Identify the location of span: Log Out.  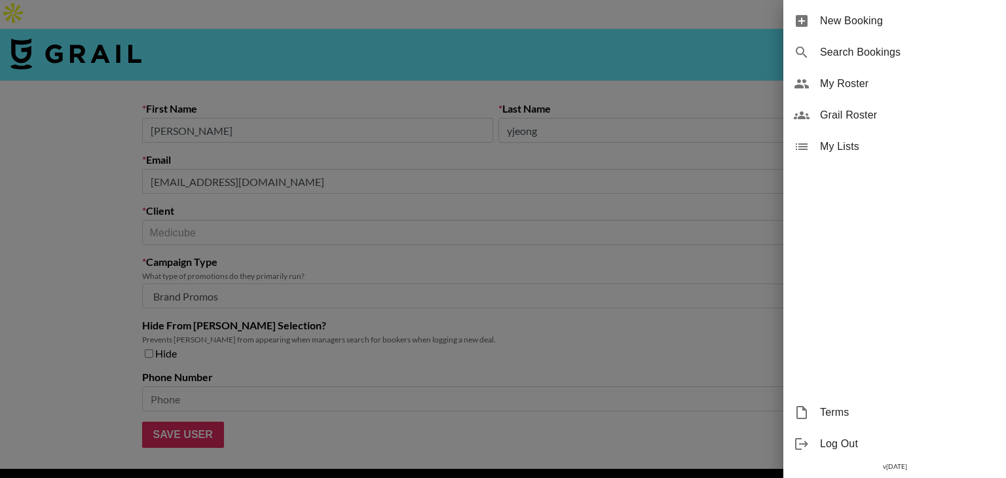
(908, 444).